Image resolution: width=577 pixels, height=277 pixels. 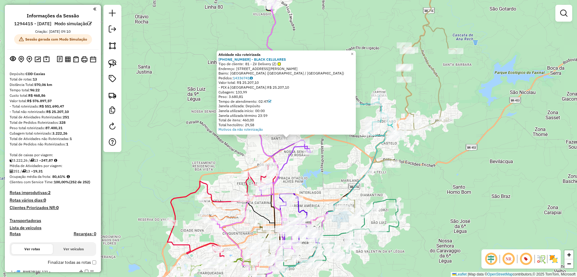 I want to click on button: Adicionar Atividades, so click(x=29, y=59).